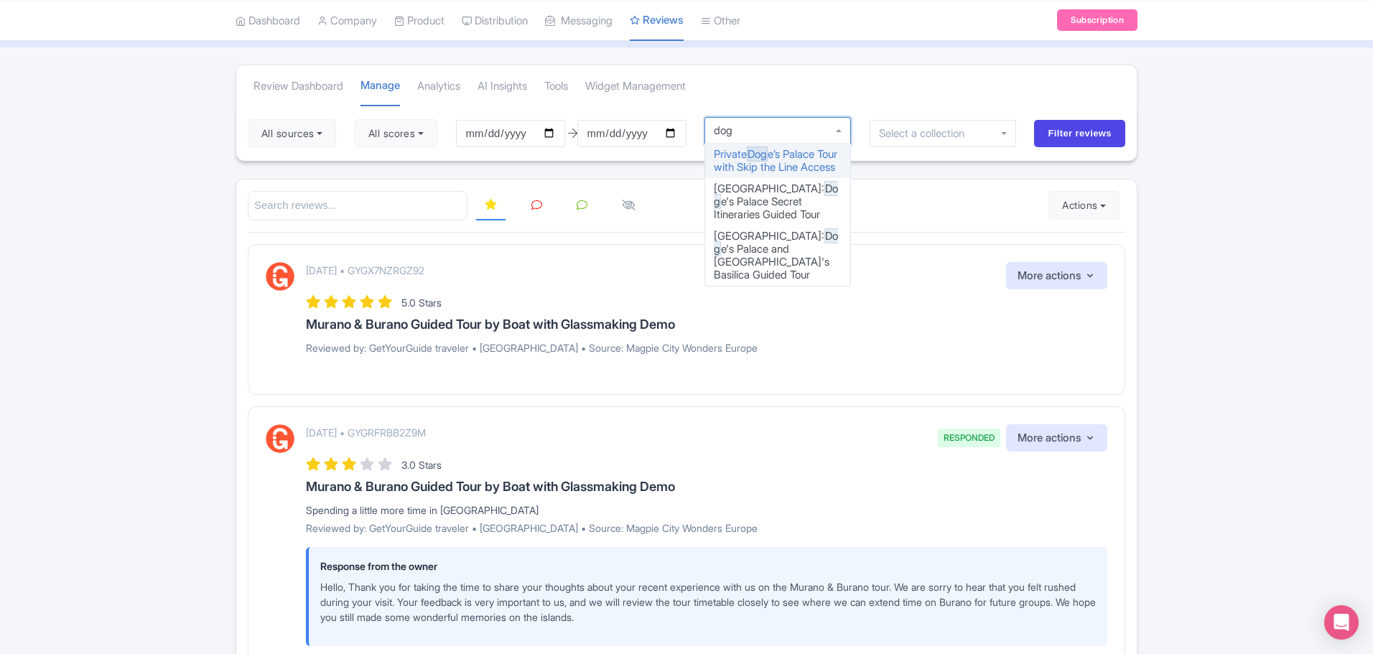  Describe the element at coordinates (421, 465) in the screenshot. I see `span: 3.0 Stars` at that location.